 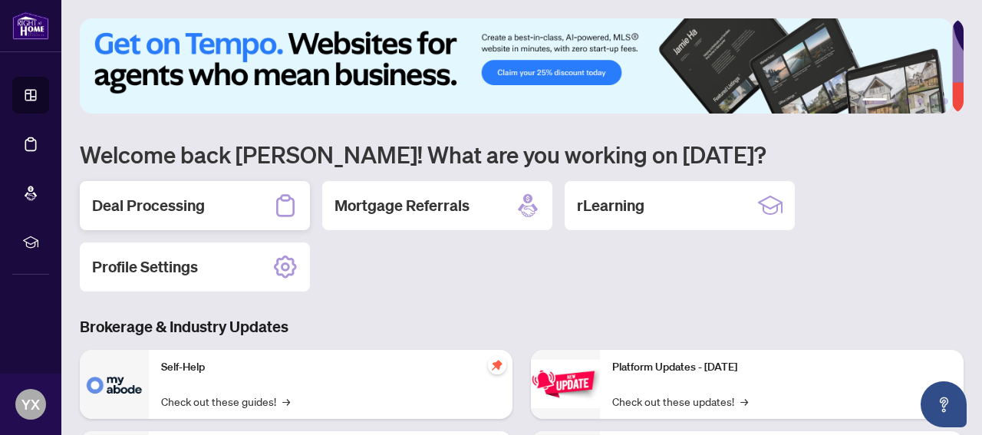 I want to click on img: logo, so click(x=31, y=25).